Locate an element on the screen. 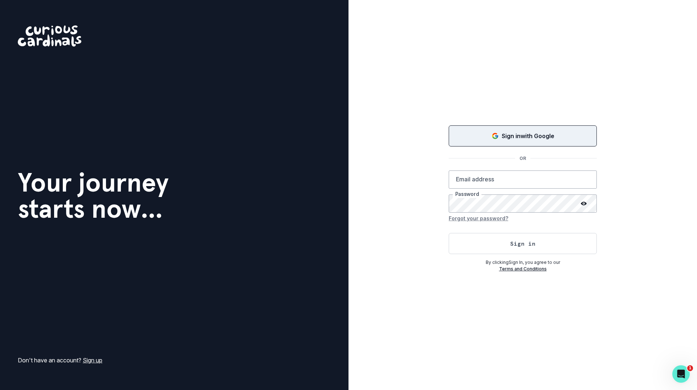  a: Sign up is located at coordinates (93, 360).